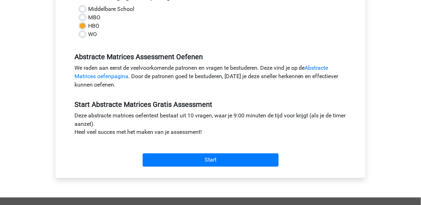  What do you see at coordinates (111, 9) in the screenshot?
I see `label: Middelbare School` at bounding box center [111, 9].